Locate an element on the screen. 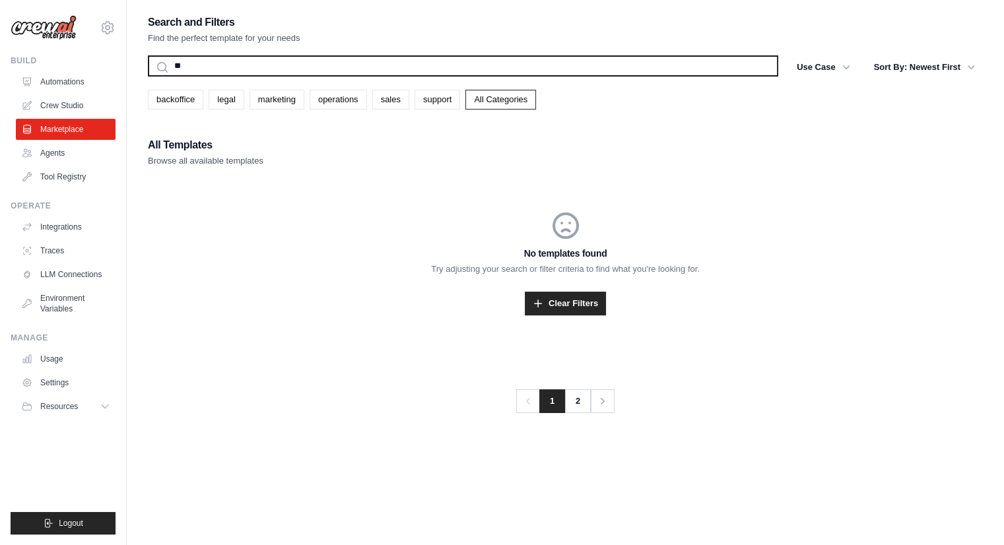 The image size is (1004, 545). h3: No templates found is located at coordinates (565, 253).